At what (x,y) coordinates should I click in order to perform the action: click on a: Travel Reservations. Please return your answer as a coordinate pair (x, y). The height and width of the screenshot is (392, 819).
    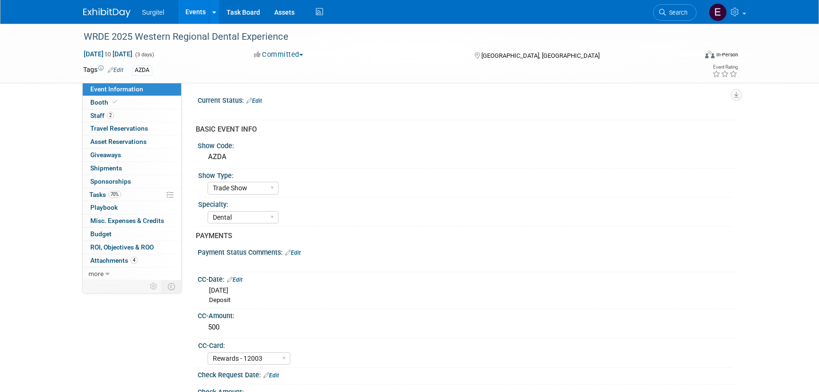
    Looking at the image, I should click on (132, 128).